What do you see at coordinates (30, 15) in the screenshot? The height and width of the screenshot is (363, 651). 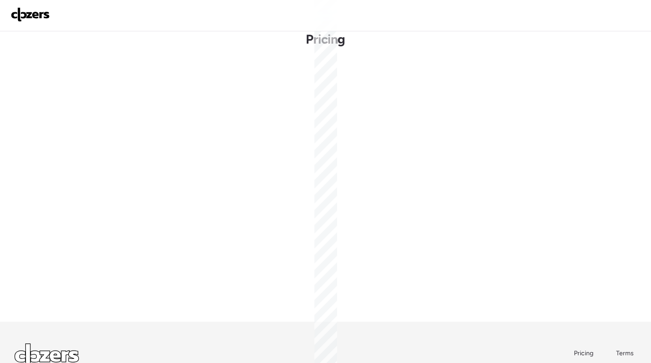 I see `img: Logo` at bounding box center [30, 15].